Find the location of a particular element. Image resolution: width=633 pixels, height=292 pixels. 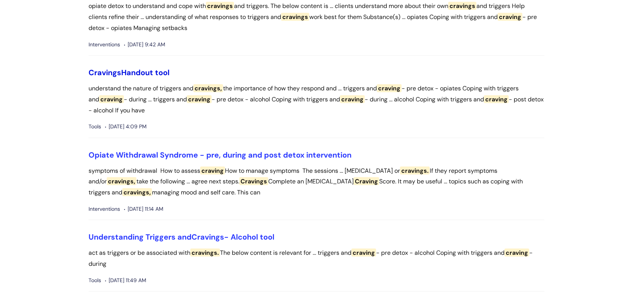

span: Craving is located at coordinates (366, 181).